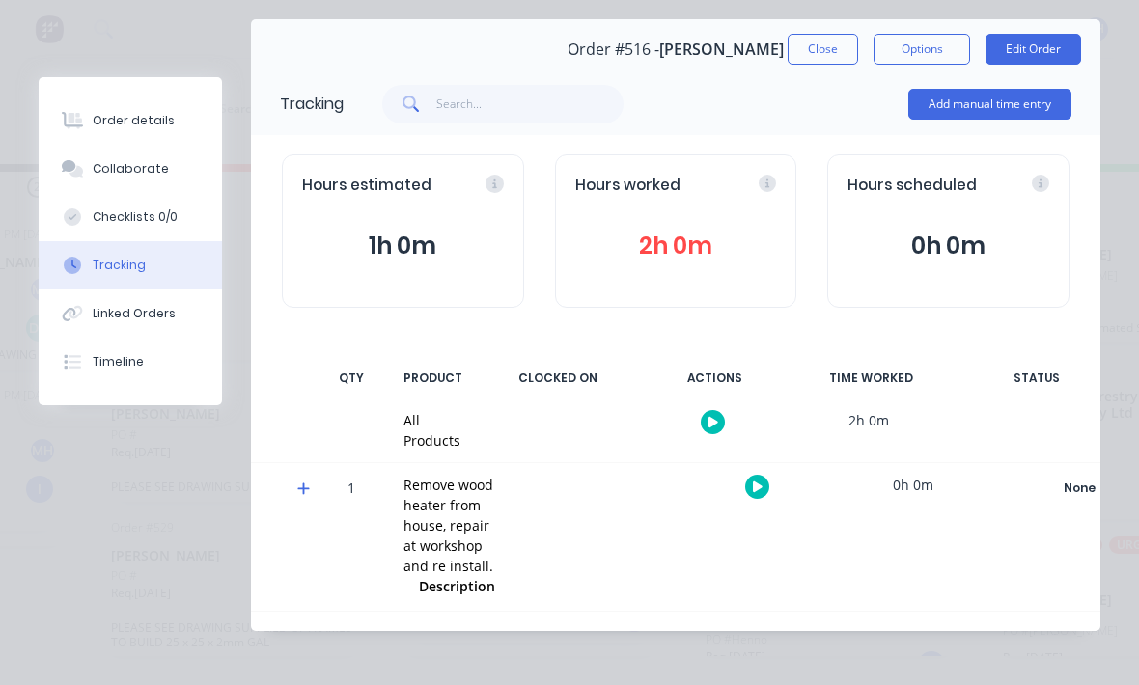  What do you see at coordinates (530, 104) in the screenshot?
I see `input: Search...` at bounding box center [530, 104].